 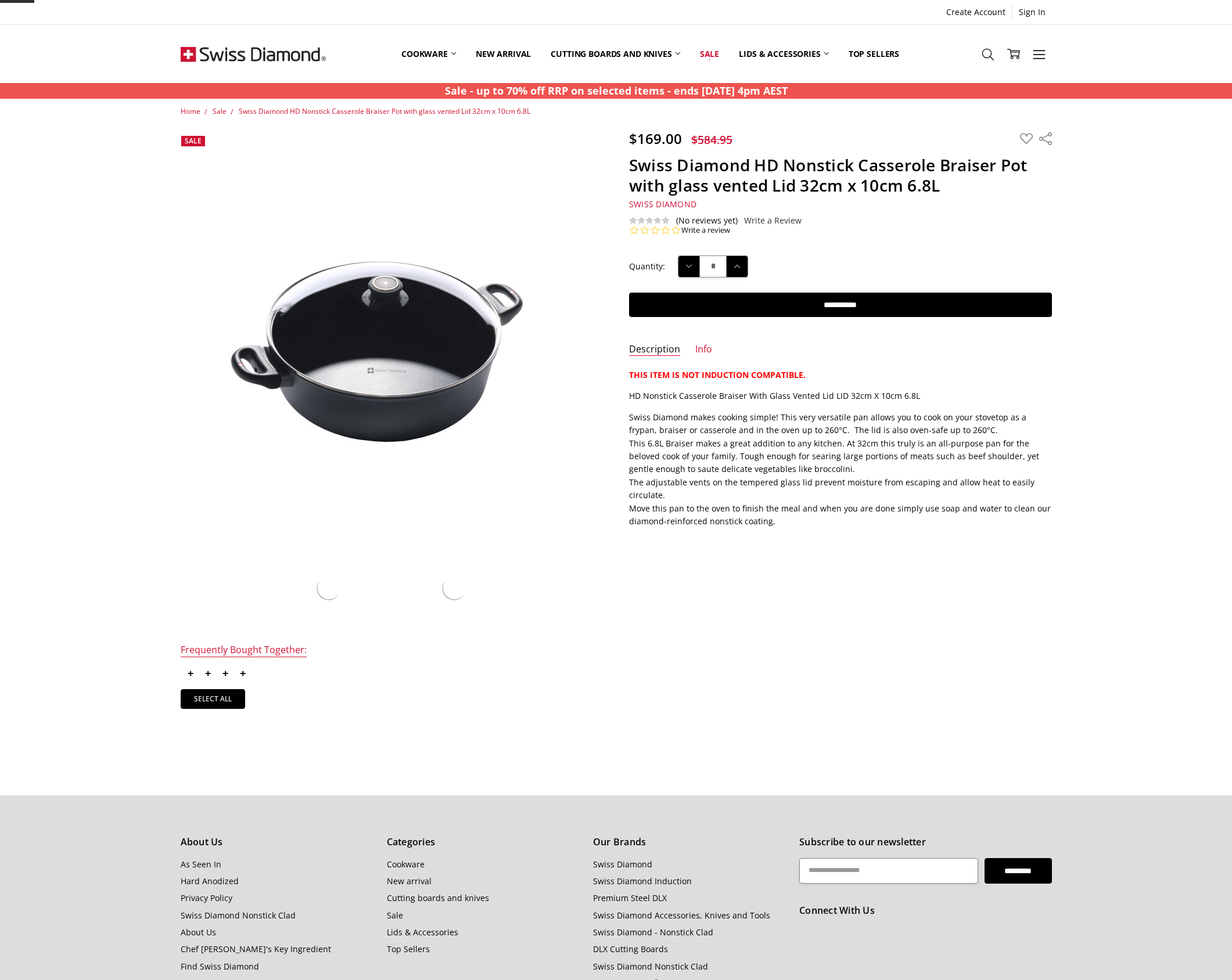 What do you see at coordinates (209, 881) in the screenshot?
I see `a: Hard Anodized` at bounding box center [209, 881].